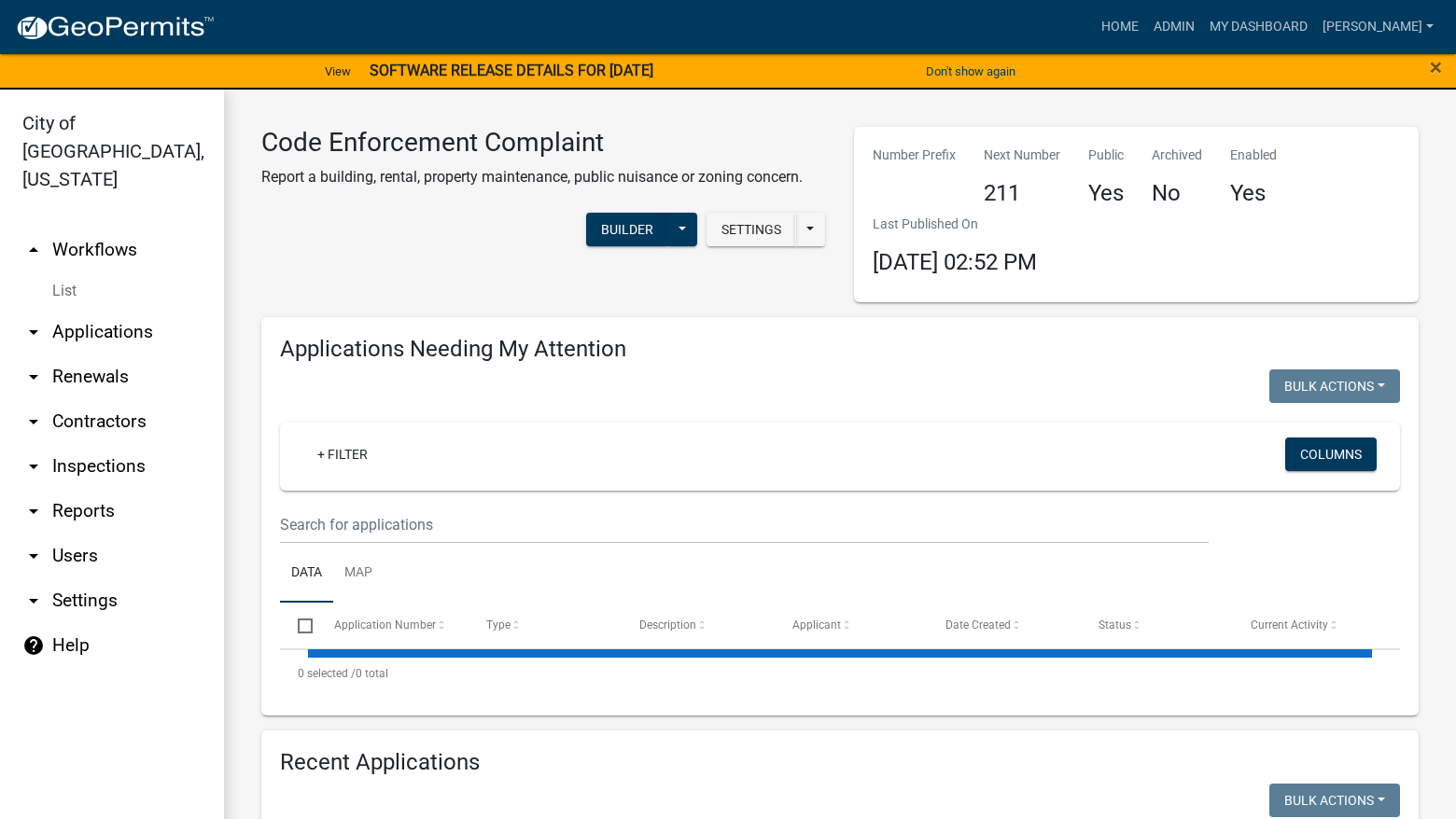 The height and width of the screenshot is (819, 1456). Describe the element at coordinates (342, 455) in the screenshot. I see `a: + Filter` at that location.